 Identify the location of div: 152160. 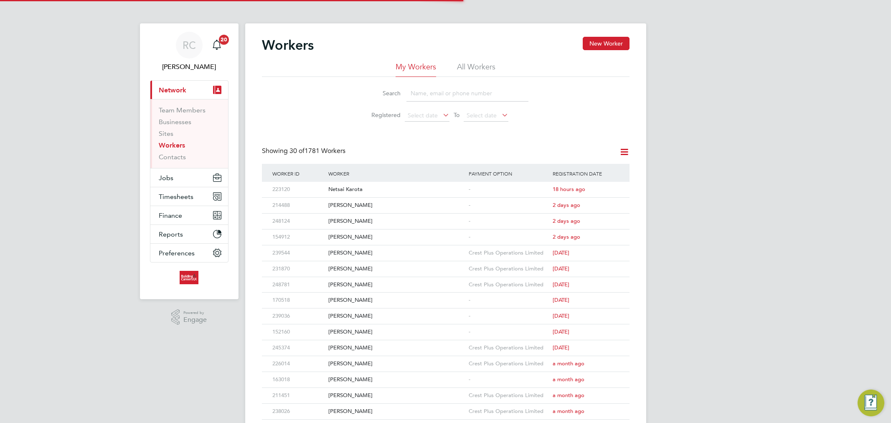
(298, 332).